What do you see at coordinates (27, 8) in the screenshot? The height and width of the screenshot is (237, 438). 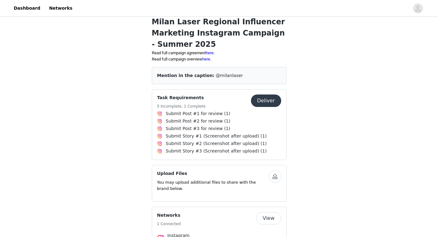 I see `a: Dashboard` at bounding box center [27, 8].